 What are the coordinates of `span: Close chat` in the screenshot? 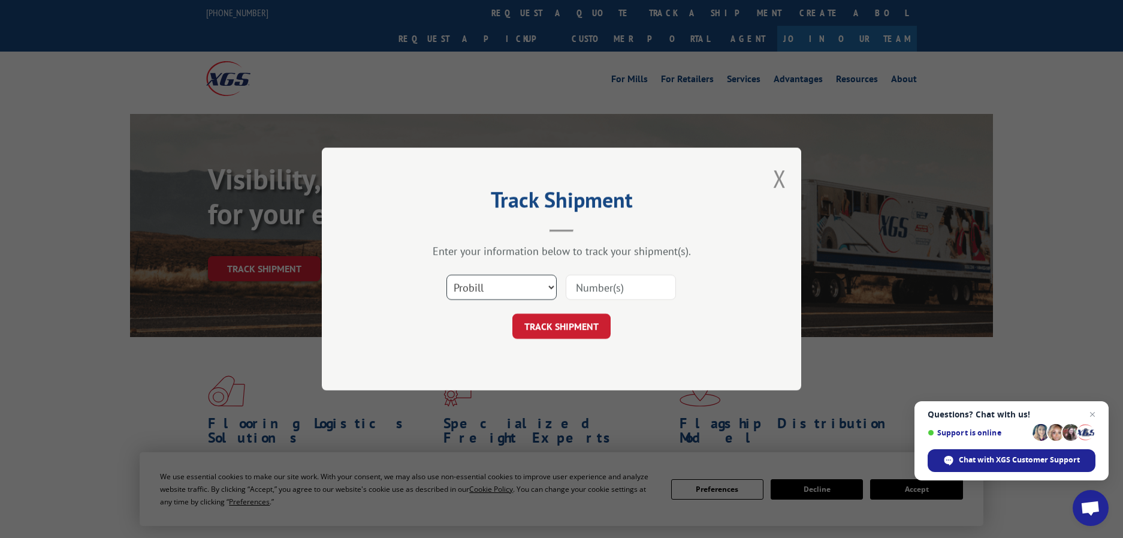 It's located at (1093, 414).